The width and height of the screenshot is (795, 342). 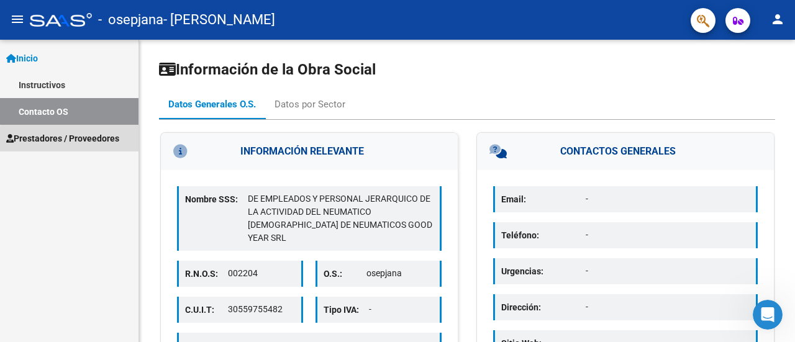 I want to click on mat-icon: person, so click(x=778, y=19).